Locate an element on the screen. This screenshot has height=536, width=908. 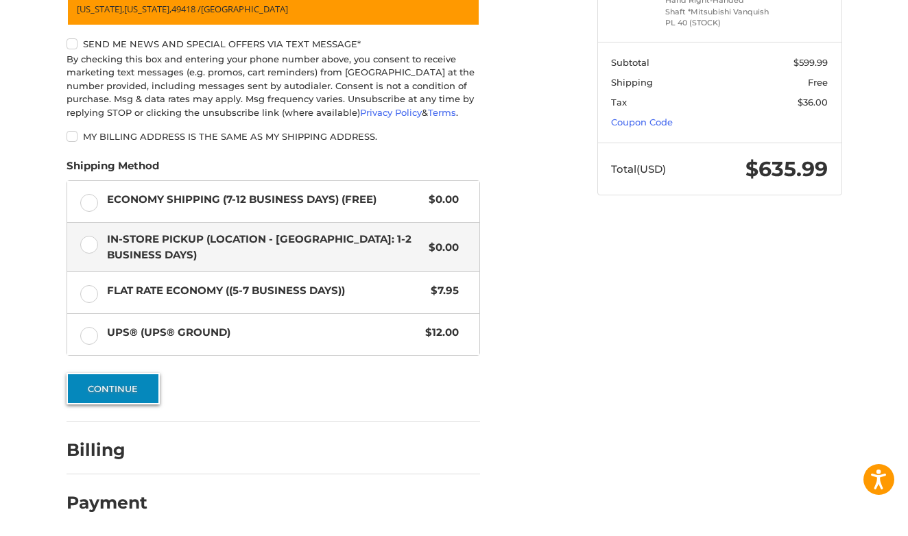
span: $635.99 is located at coordinates (786, 169).